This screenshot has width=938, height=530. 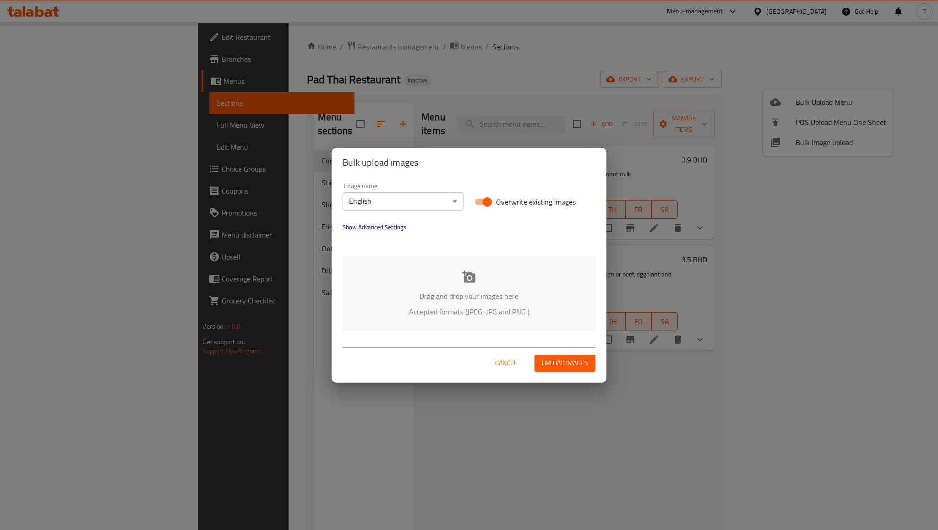 What do you see at coordinates (469, 296) in the screenshot?
I see `p: Drag and drop your images here` at bounding box center [469, 296].